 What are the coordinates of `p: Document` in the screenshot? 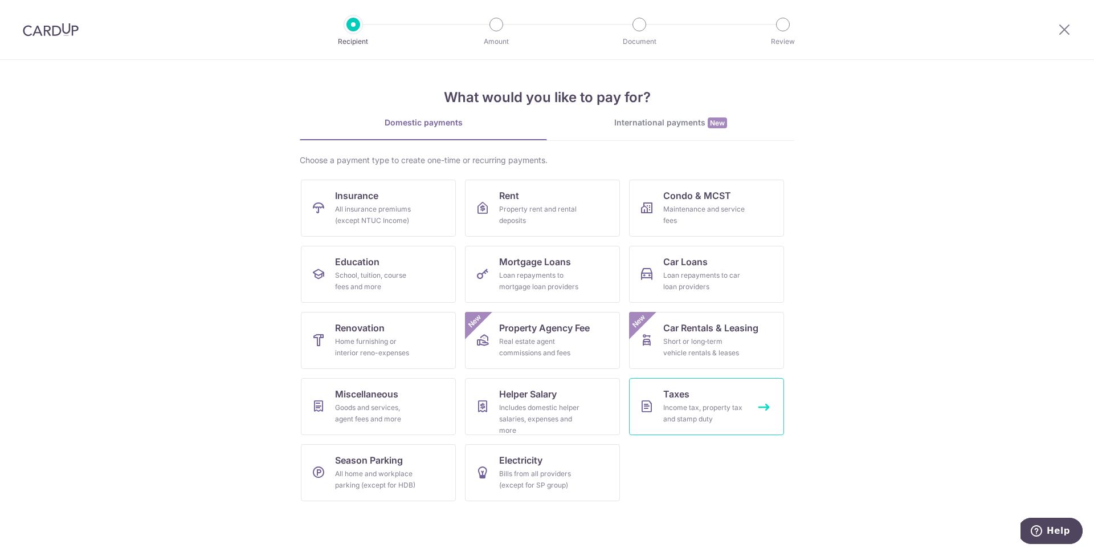 It's located at (640, 42).